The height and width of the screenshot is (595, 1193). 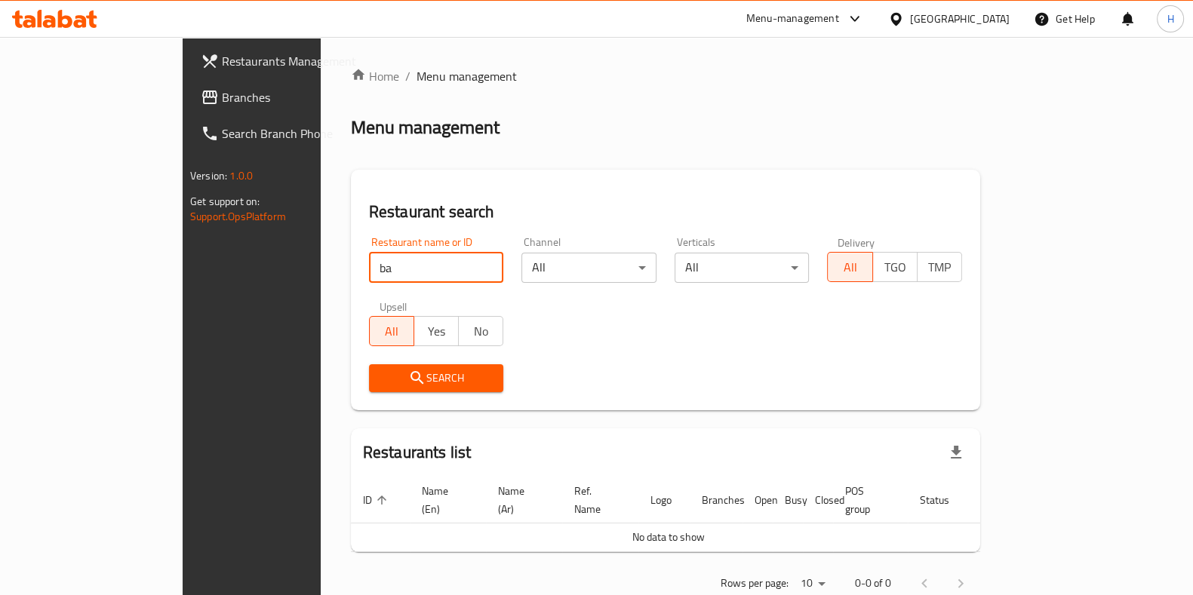 What do you see at coordinates (716, 500) in the screenshot?
I see `th: Branches` at bounding box center [716, 500].